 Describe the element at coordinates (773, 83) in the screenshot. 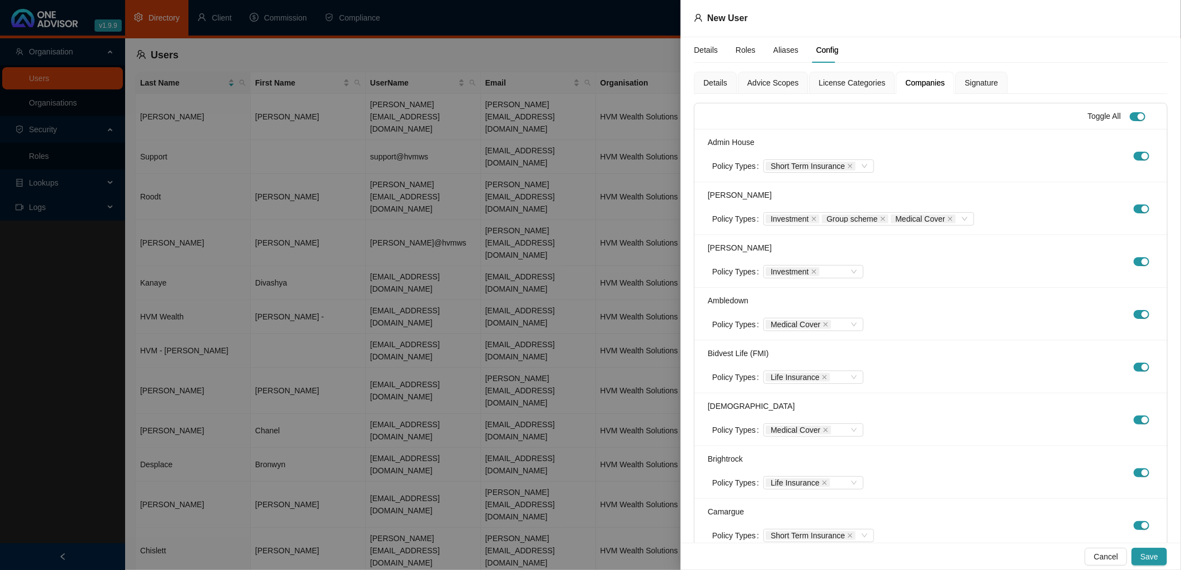

I see `span: Advice Scopes` at that location.